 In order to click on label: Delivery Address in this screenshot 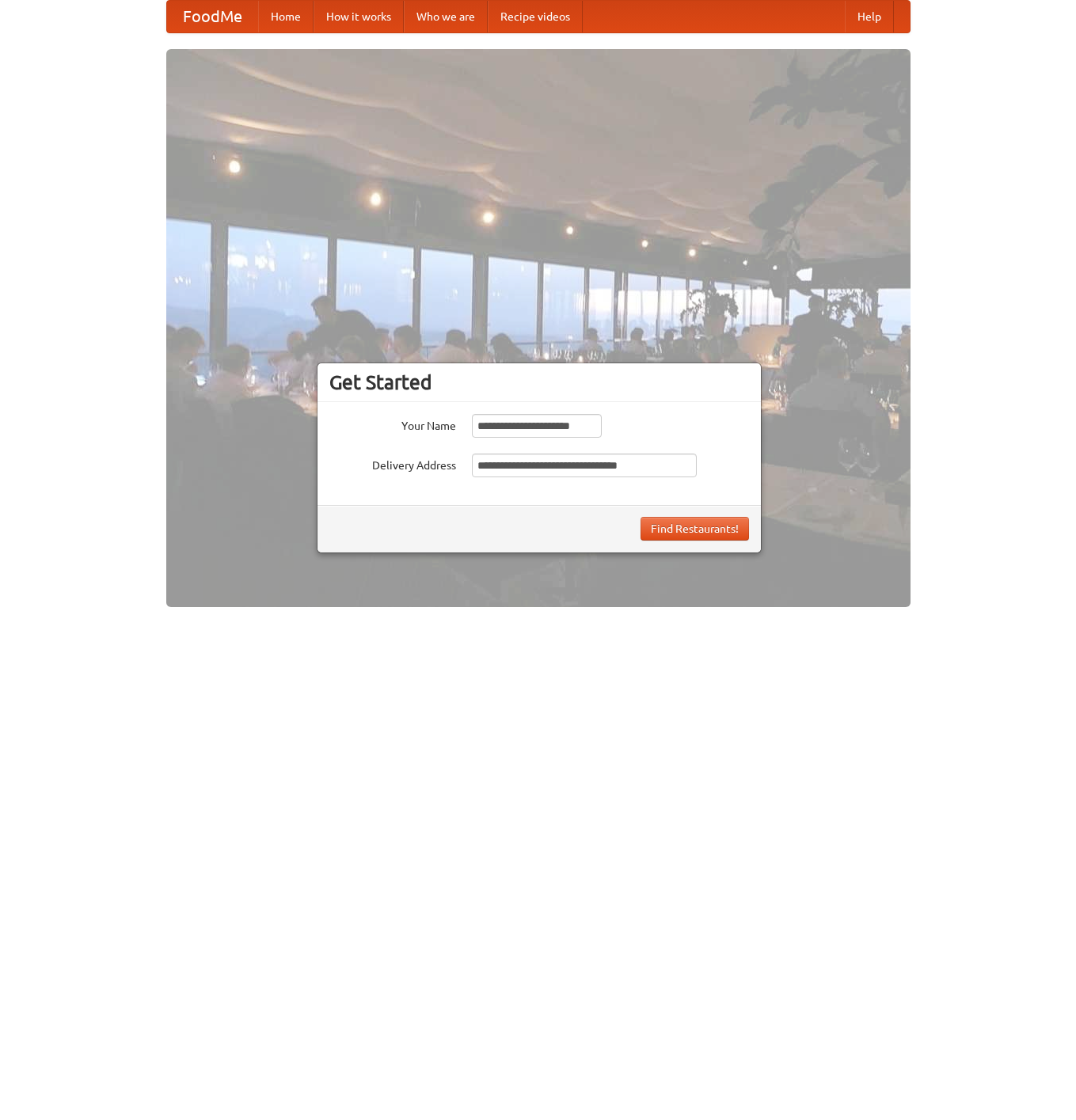, I will do `click(393, 463)`.